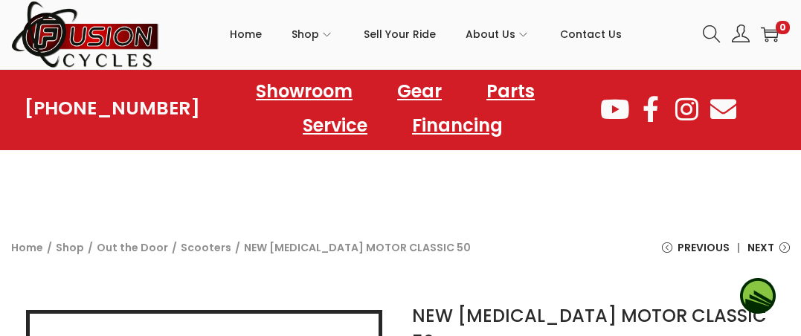 The image size is (801, 336). I want to click on a: Previous, so click(695, 253).